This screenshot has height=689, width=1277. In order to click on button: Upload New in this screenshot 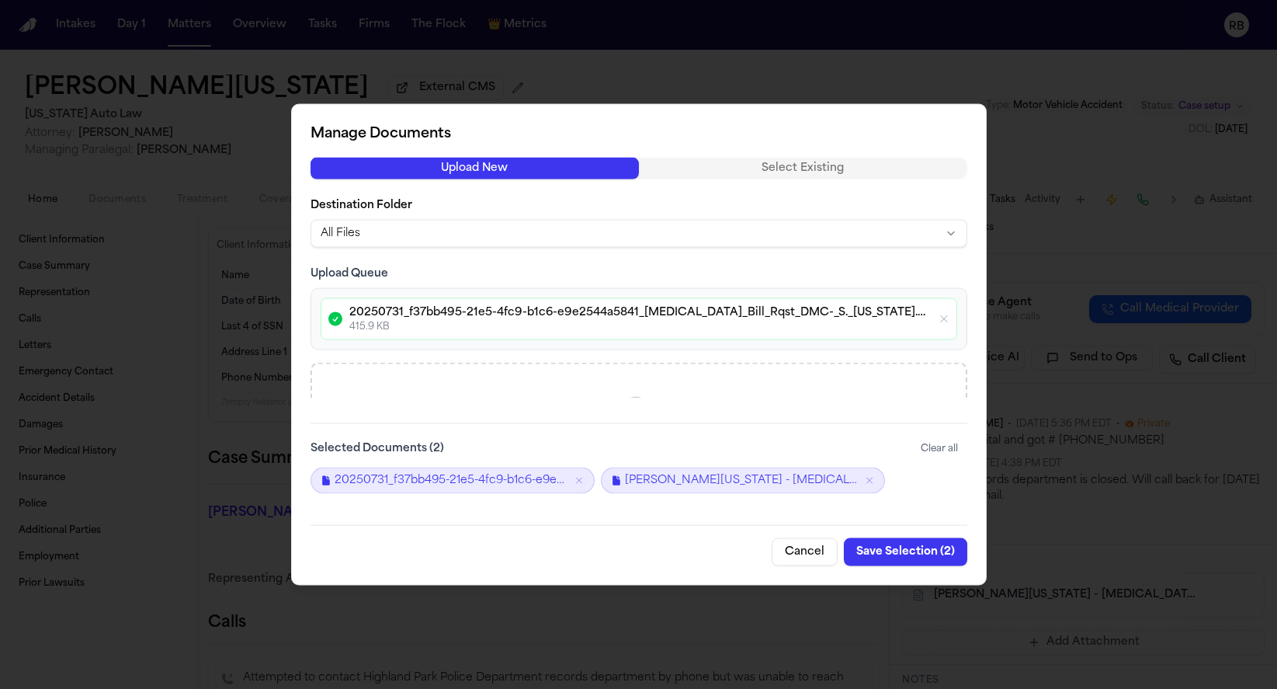, I will do `click(474, 168)`.